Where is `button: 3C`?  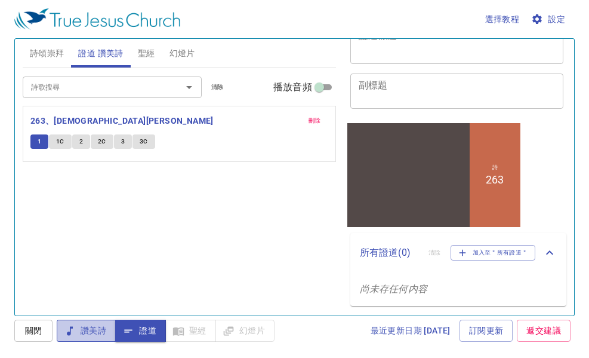 button: 3C is located at coordinates (144, 141).